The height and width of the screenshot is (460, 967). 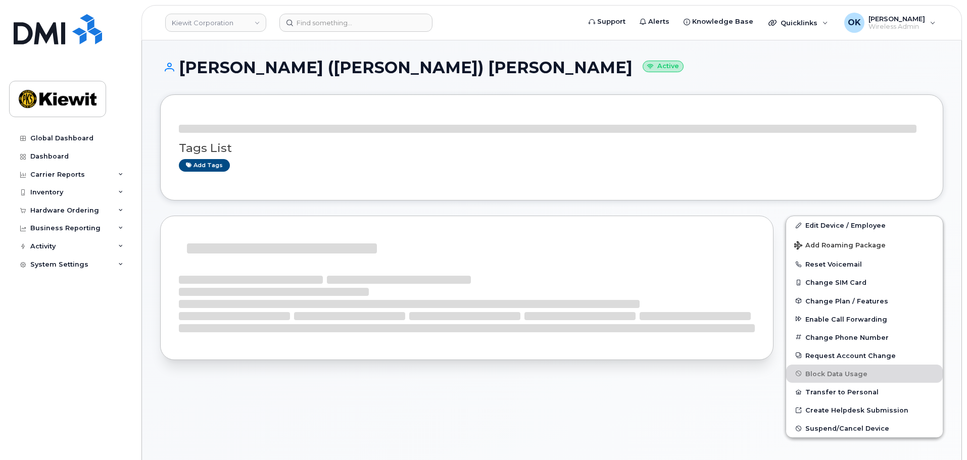 What do you see at coordinates (865, 245) in the screenshot?
I see `button: Add Roaming Package` at bounding box center [865, 245].